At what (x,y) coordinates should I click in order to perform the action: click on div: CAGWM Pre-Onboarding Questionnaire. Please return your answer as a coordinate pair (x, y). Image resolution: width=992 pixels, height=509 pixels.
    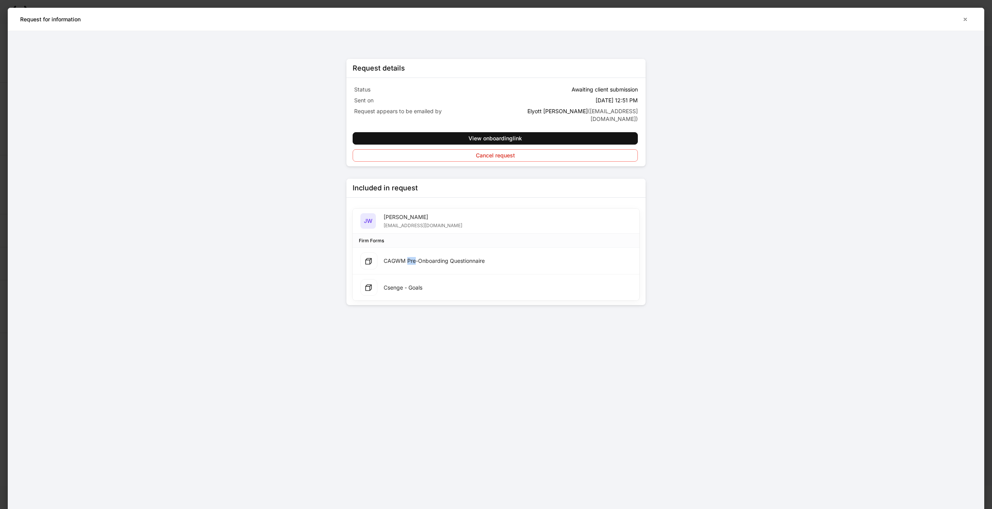
    Looking at the image, I should click on (434, 261).